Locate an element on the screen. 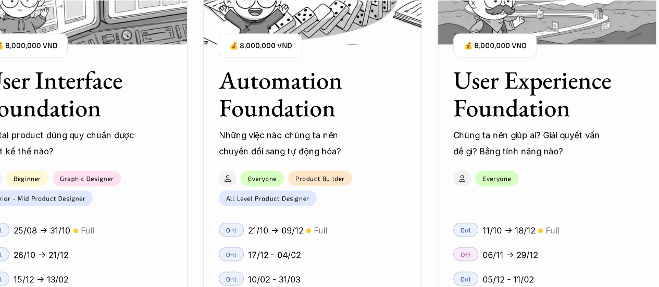 The width and height of the screenshot is (659, 287). p: 05/12 - 11/02 is located at coordinates (508, 279).